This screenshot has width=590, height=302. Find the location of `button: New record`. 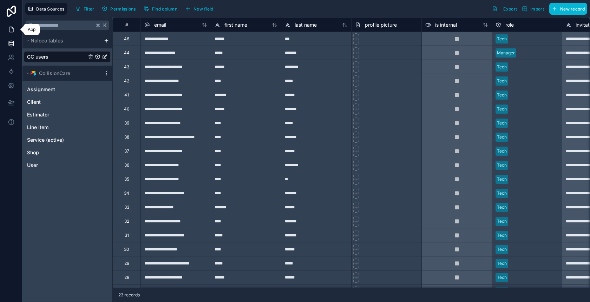

button: New record is located at coordinates (568, 9).